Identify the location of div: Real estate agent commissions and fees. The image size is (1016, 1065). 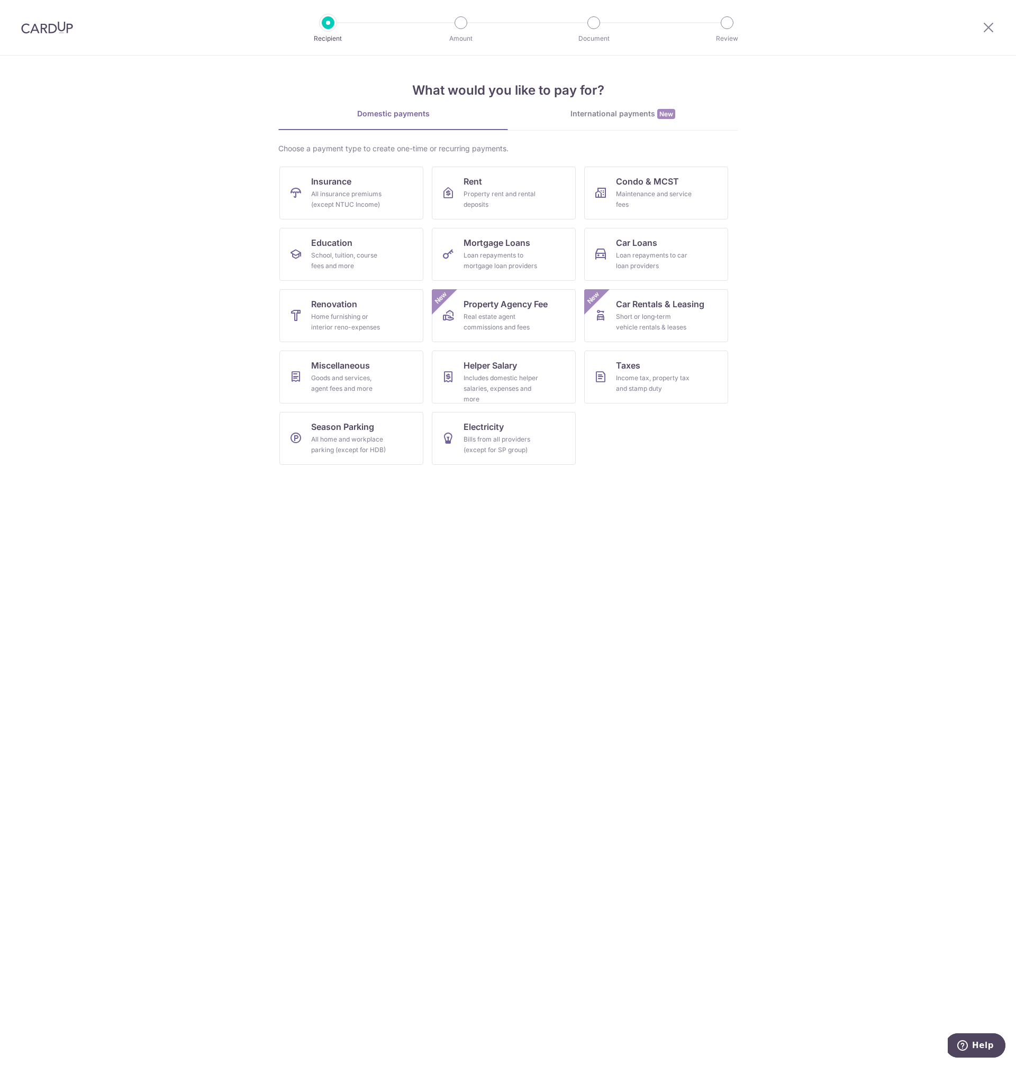
(502, 322).